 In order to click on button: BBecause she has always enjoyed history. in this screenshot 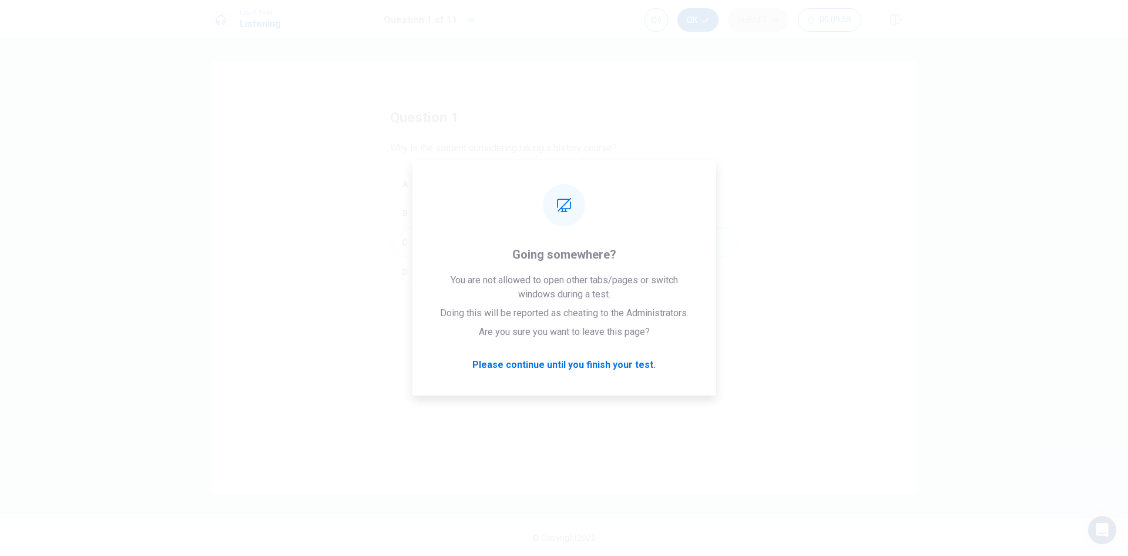, I will do `click(564, 213)`.